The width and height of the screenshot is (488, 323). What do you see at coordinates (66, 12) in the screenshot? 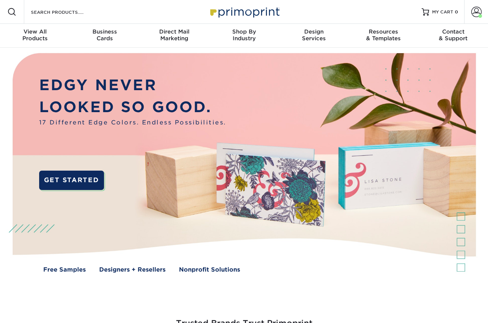
I see `input: SEARCH PRODUCTS.....` at bounding box center [66, 12].